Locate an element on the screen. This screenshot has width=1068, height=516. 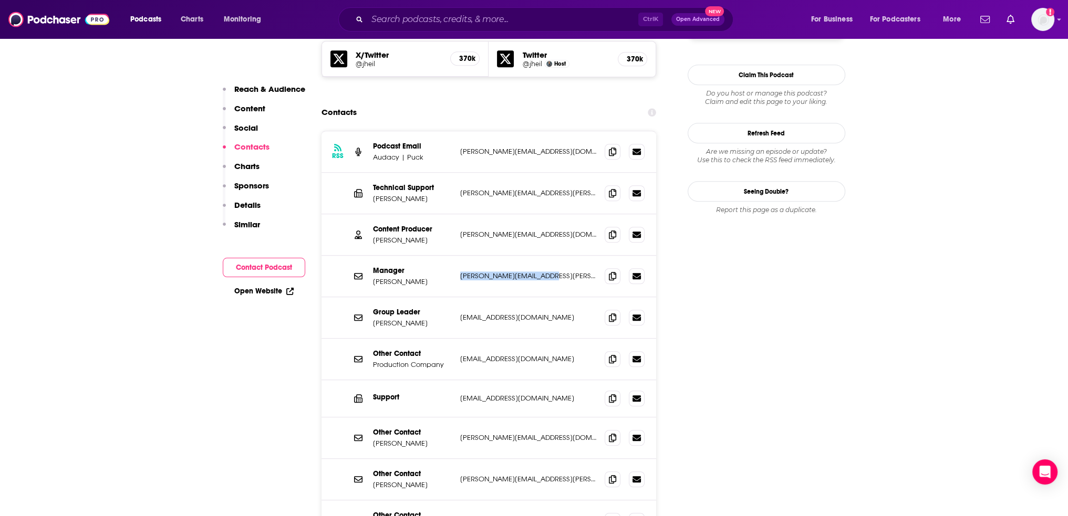
span: Open Advanced is located at coordinates (698, 19).